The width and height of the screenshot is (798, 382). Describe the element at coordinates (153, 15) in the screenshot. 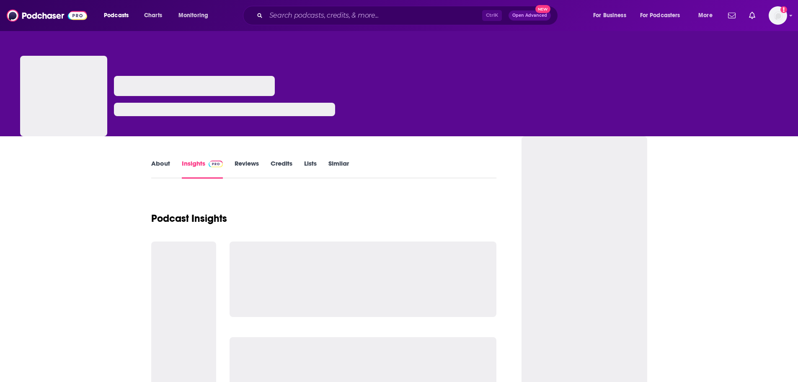

I see `span: Charts` at that location.